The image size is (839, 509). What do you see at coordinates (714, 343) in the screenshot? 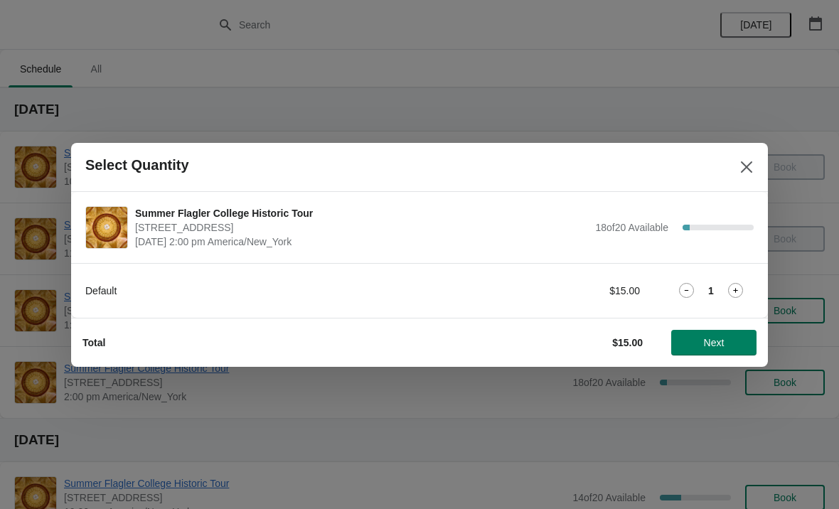
I see `button: Next` at bounding box center [714, 343].